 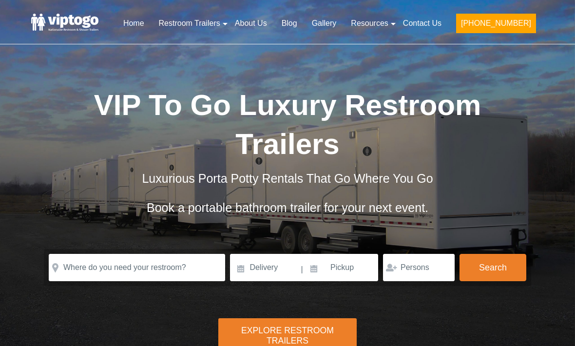 I want to click on input: Where do you need your restroom?, so click(x=137, y=268).